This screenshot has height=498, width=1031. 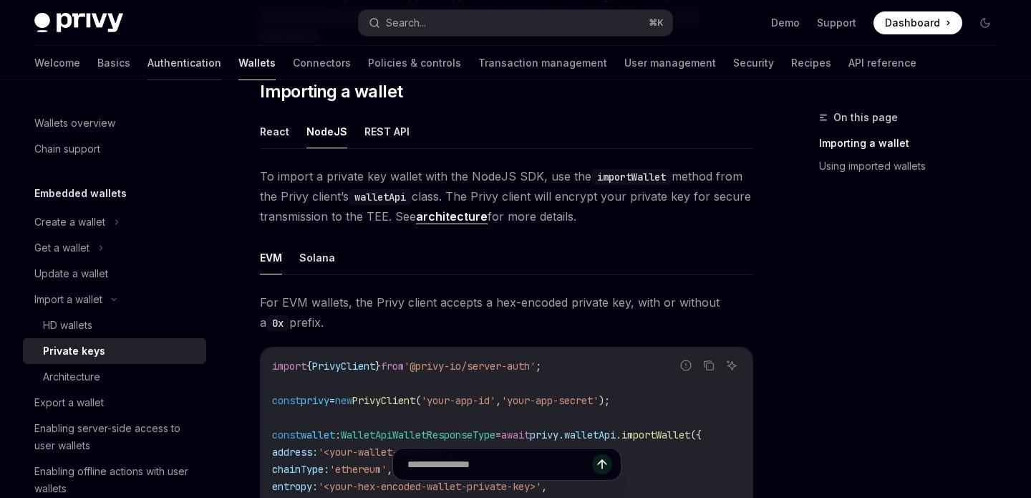 I want to click on a: Enabling server-side access to user wallets, so click(x=115, y=437).